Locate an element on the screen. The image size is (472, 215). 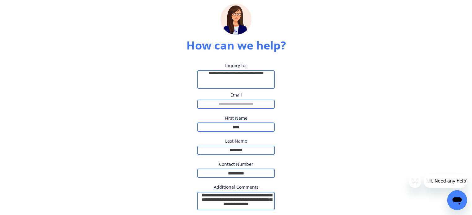
div: Last Name is located at coordinates (236, 141).